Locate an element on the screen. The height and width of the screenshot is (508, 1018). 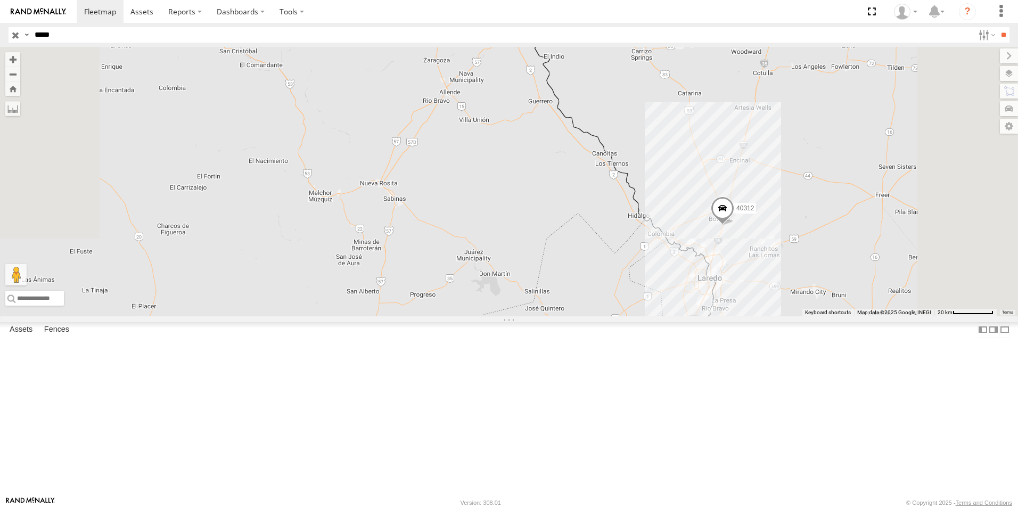
span: Map data ©2025 Google, INEGI is located at coordinates (894, 312).